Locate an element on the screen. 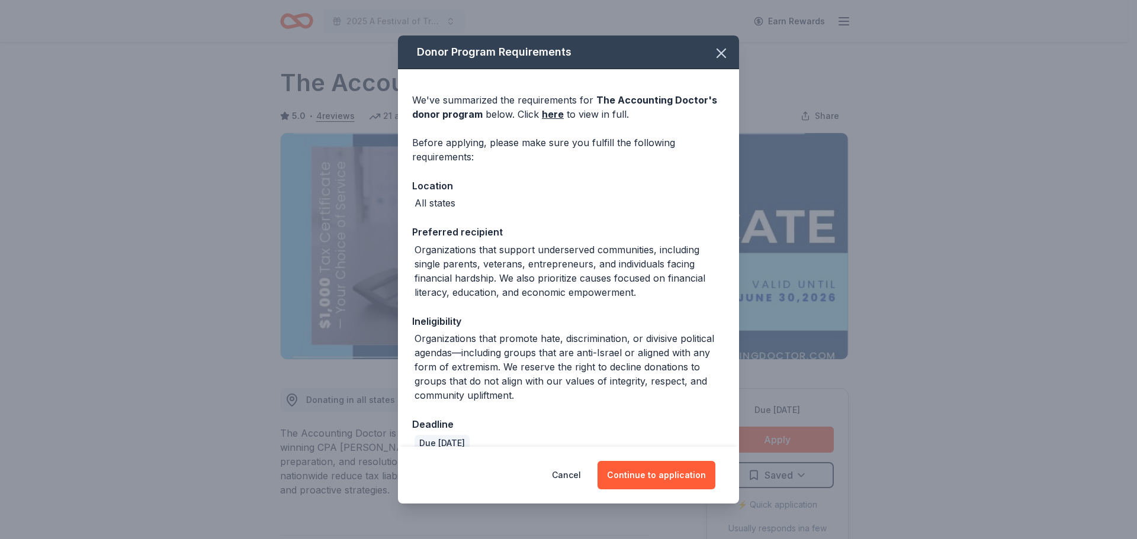  div: Donor Program Requirements is located at coordinates (568, 52).